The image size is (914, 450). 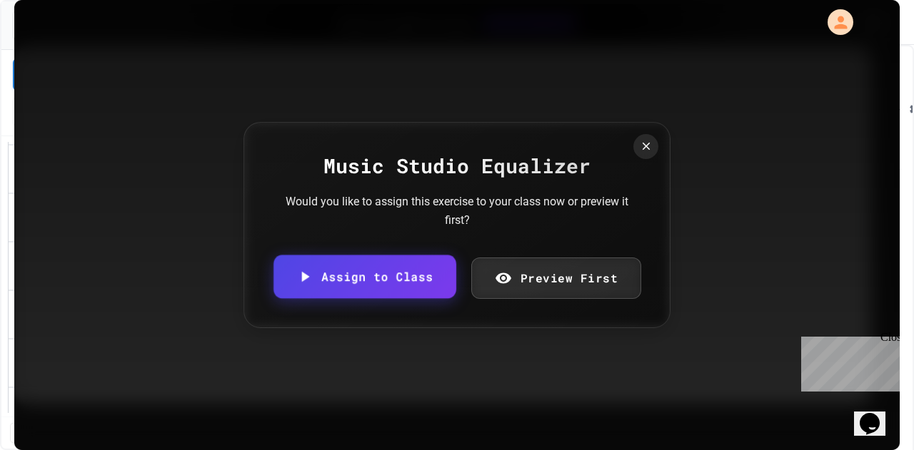 I want to click on div: Music Studio Equalizer, so click(x=457, y=166).